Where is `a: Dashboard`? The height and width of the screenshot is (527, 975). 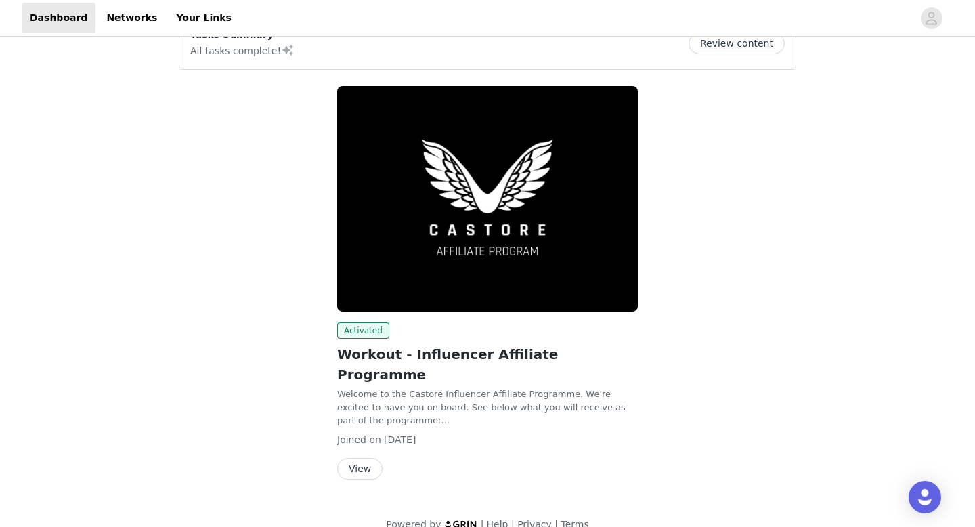
a: Dashboard is located at coordinates (58, 18).